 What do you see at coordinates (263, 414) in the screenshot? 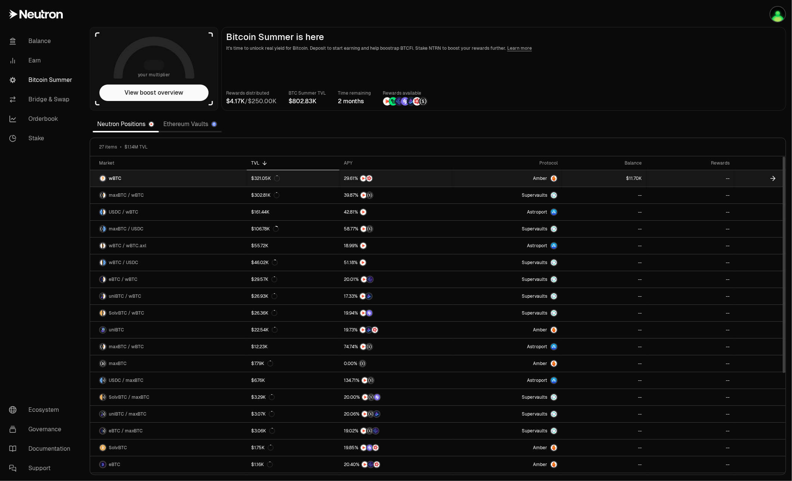
I see `div: $3.07K` at bounding box center [263, 414].